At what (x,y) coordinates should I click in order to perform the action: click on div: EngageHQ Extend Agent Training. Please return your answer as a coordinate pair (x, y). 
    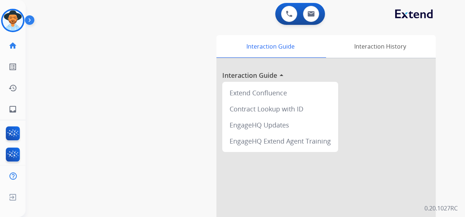
    Looking at the image, I should click on (280, 141).